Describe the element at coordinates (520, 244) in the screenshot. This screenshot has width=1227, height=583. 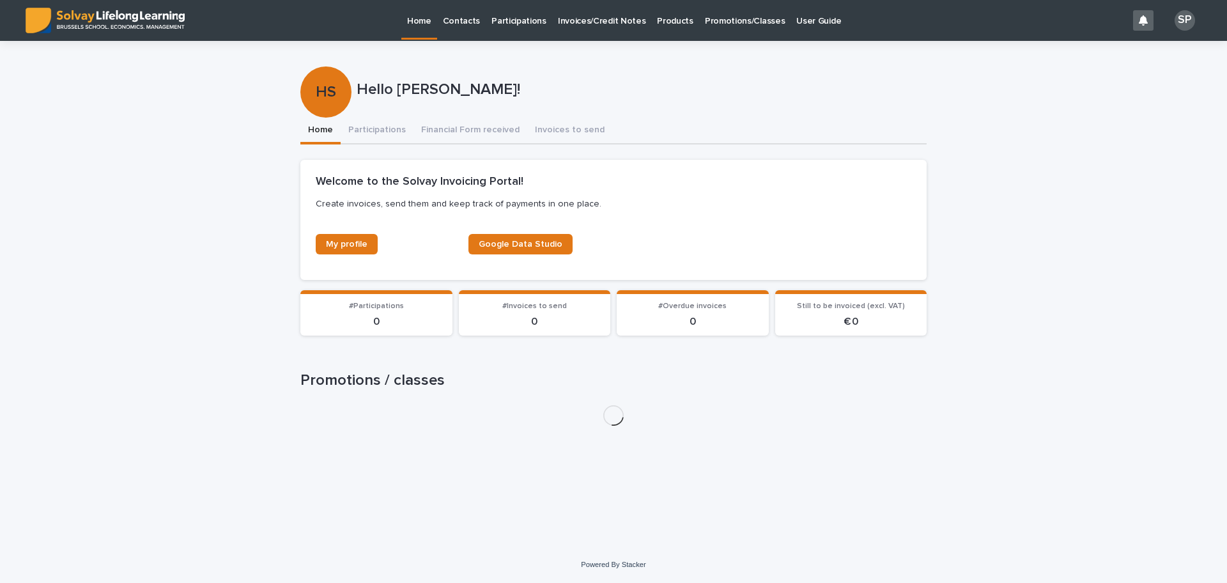
I see `a: Google Data Studio` at that location.